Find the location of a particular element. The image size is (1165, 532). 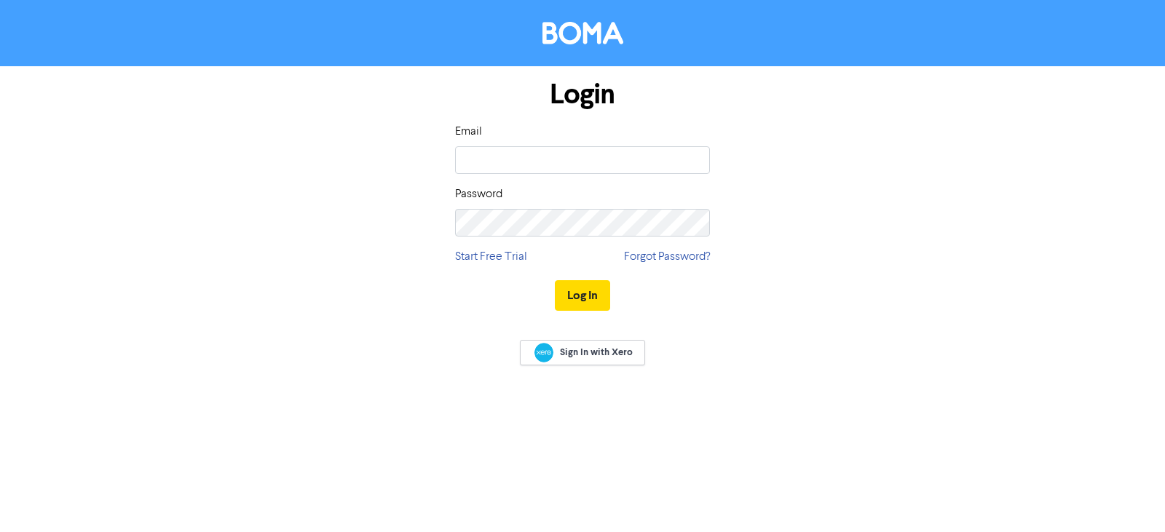

label: Password is located at coordinates (478, 194).